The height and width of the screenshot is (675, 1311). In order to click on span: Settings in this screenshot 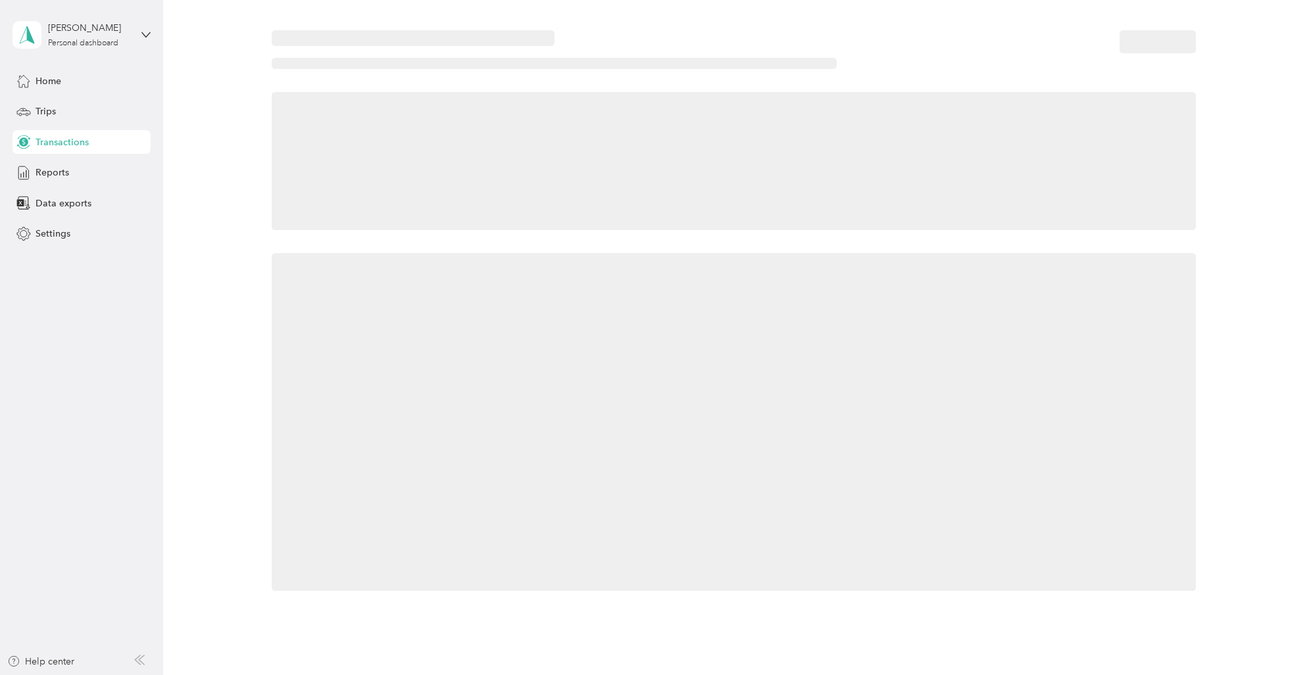, I will do `click(53, 233)`.